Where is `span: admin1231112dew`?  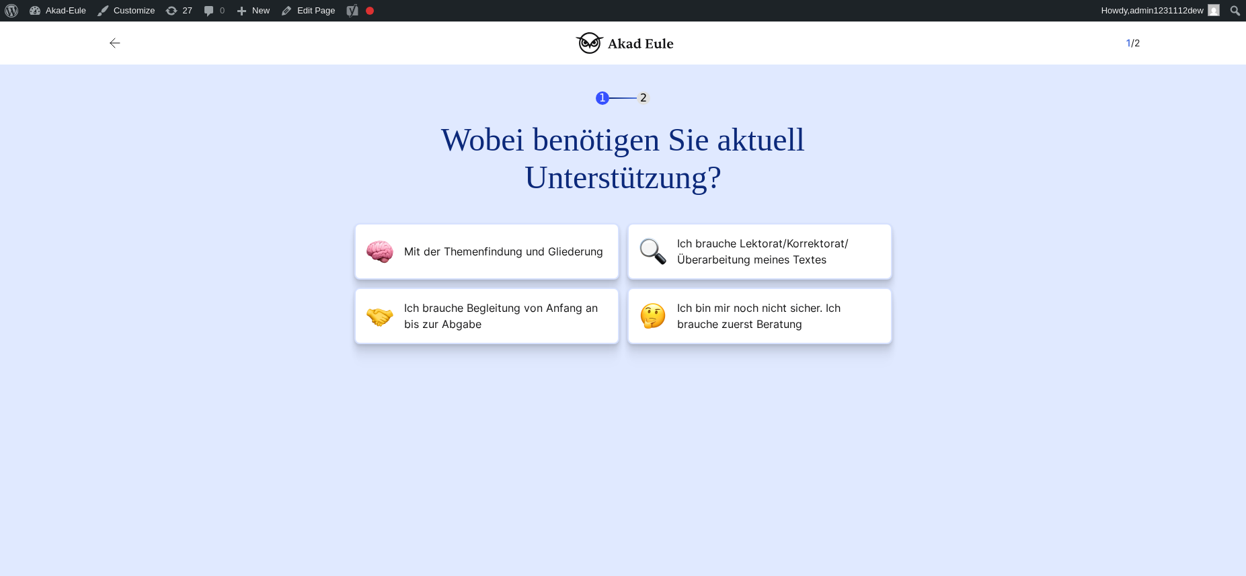 span: admin1231112dew is located at coordinates (1167, 10).